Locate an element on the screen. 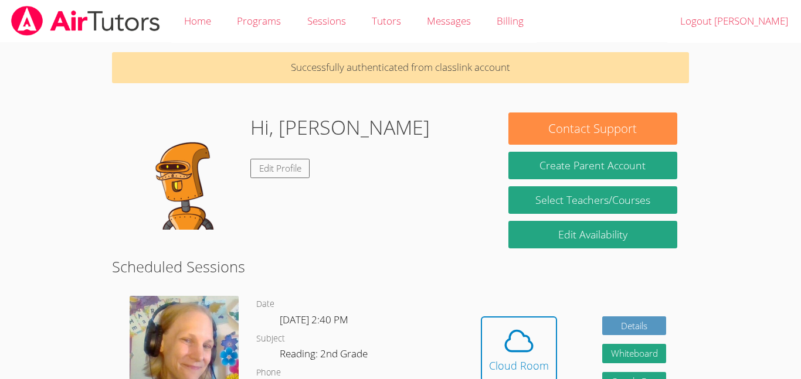 The image size is (801, 379). img: airtutors_banner-c4298cdbf04f3fff15de1276eac7730deb9818008684d7c2e4769d2f7ddbe033.png is located at coordinates (86, 21).